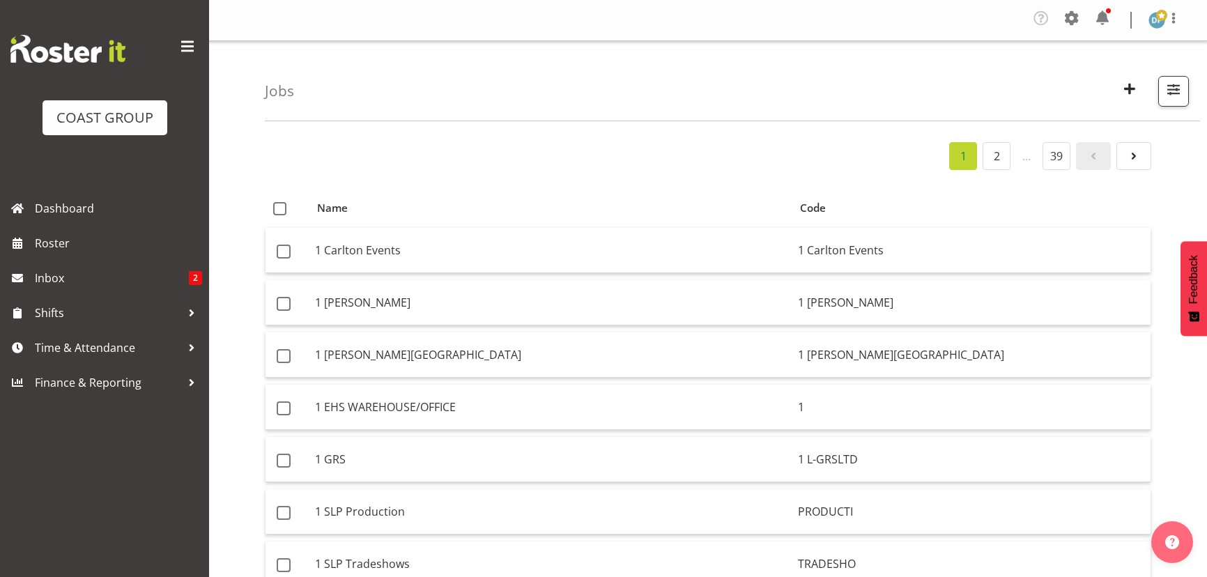 The width and height of the screenshot is (1207, 577). I want to click on td: 1, so click(971, 407).